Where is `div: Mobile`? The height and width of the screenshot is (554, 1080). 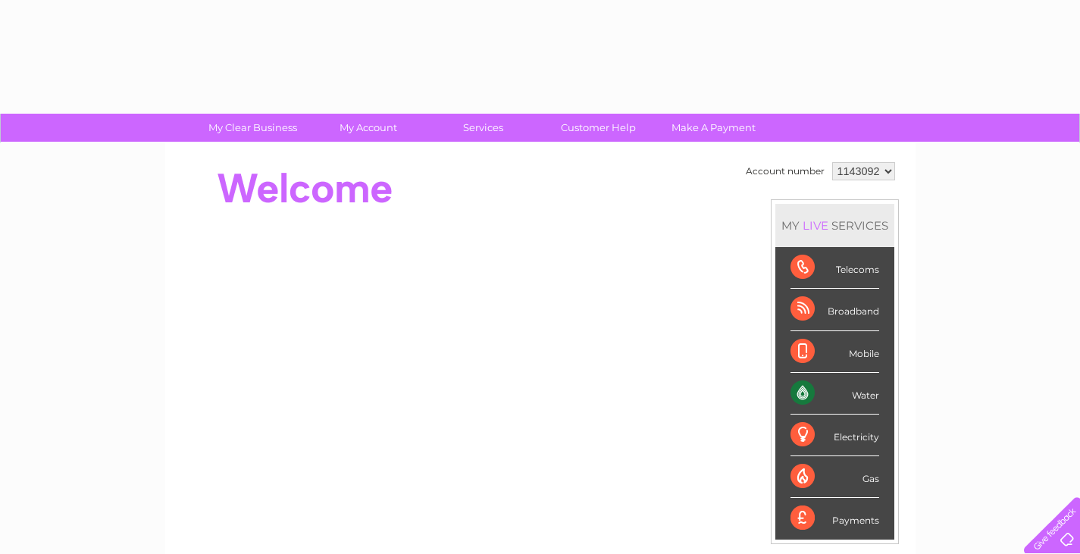 div: Mobile is located at coordinates (834, 352).